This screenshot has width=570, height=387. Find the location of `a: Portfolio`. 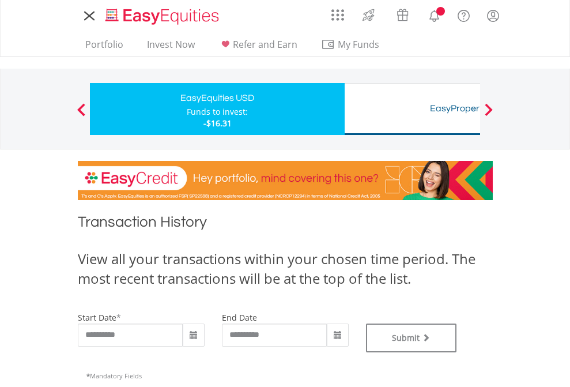

a: Portfolio is located at coordinates (104, 47).